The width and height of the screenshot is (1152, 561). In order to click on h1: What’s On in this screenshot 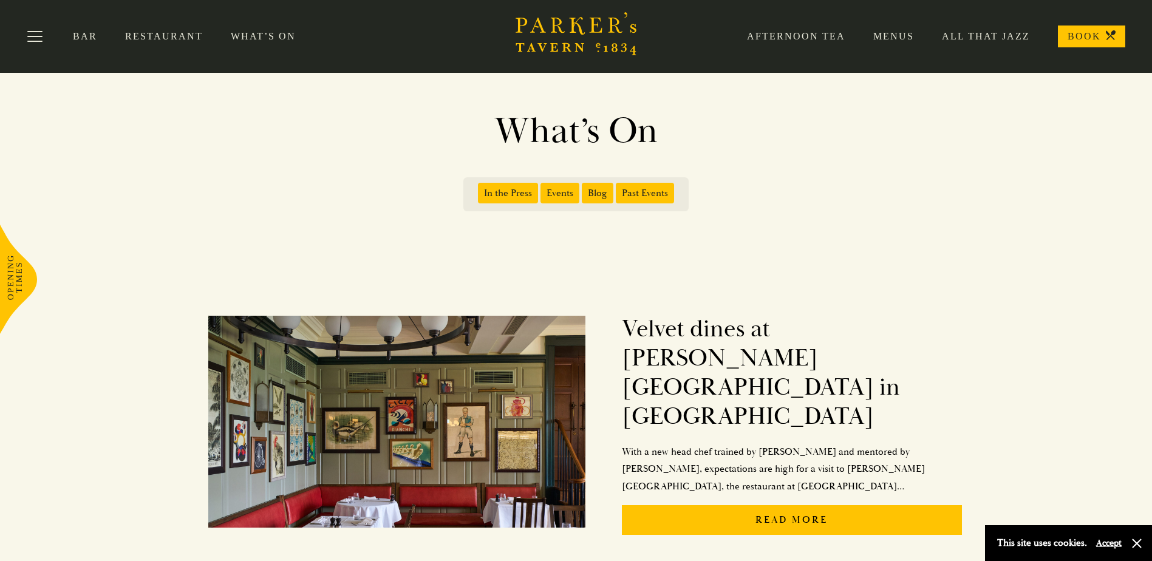, I will do `click(576, 131)`.